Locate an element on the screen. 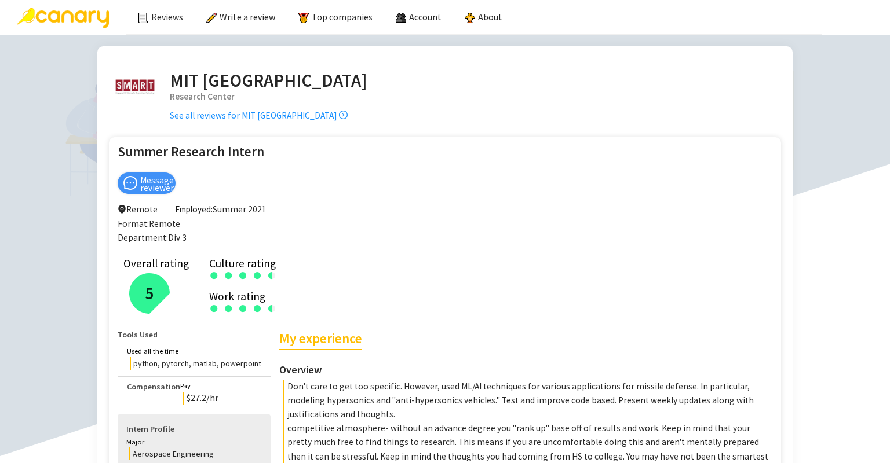 This screenshot has width=890, height=463. a: Write a review is located at coordinates (240, 17).